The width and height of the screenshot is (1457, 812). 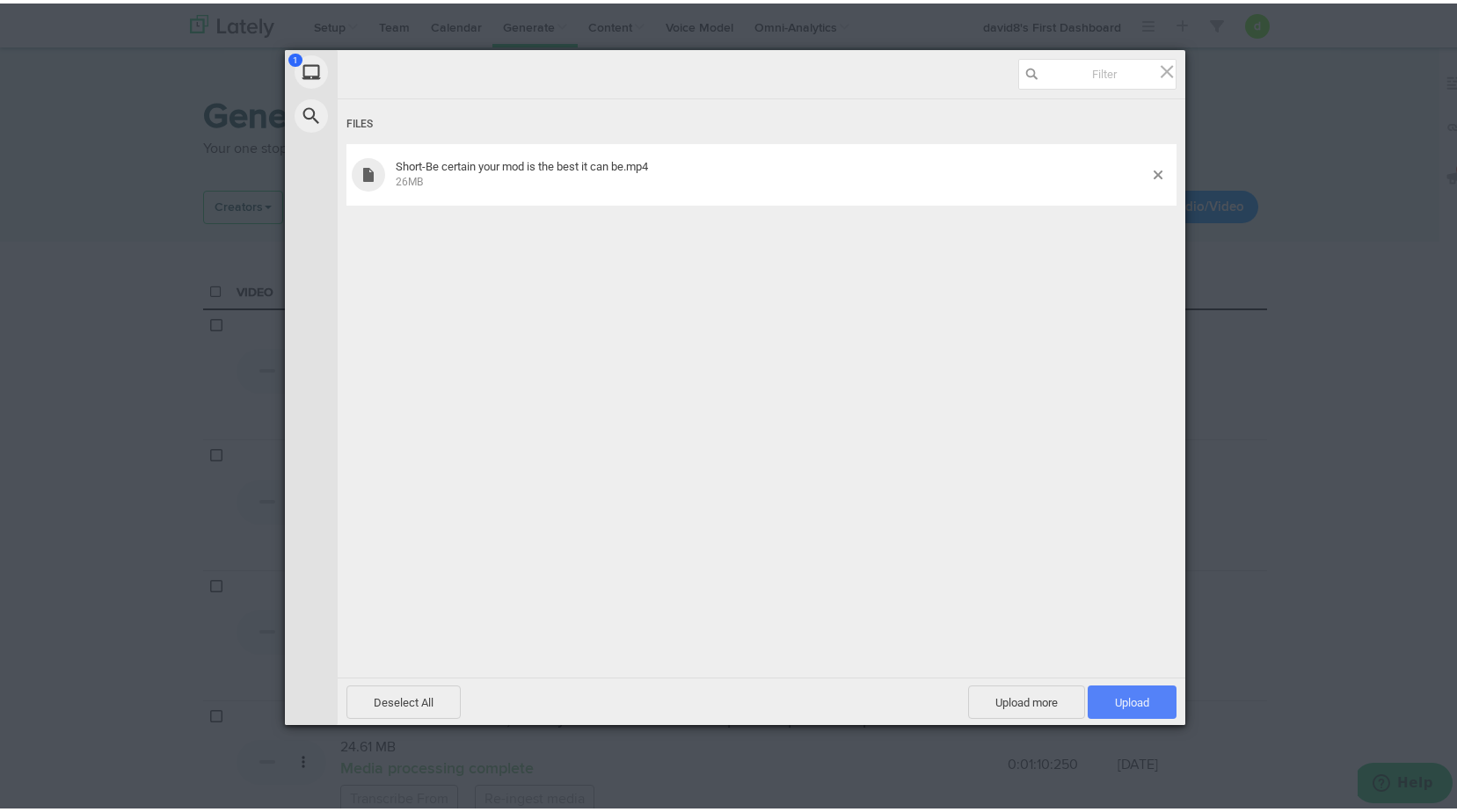 I want to click on div: Files, so click(x=762, y=121).